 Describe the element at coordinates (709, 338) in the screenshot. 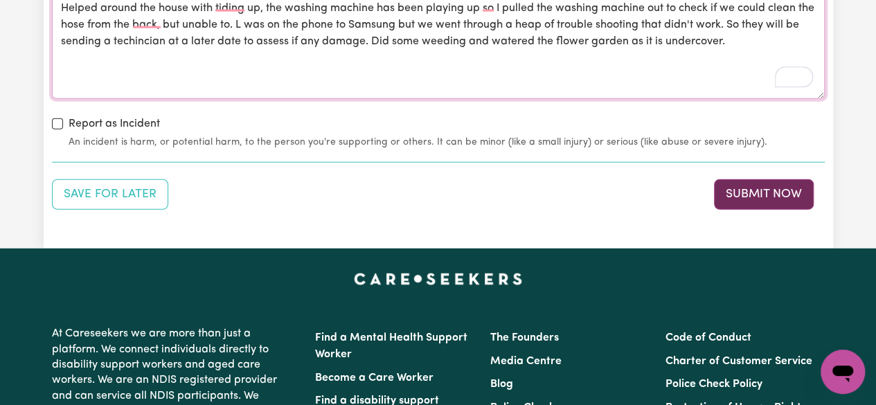

I see `a: Code of Conduct` at that location.